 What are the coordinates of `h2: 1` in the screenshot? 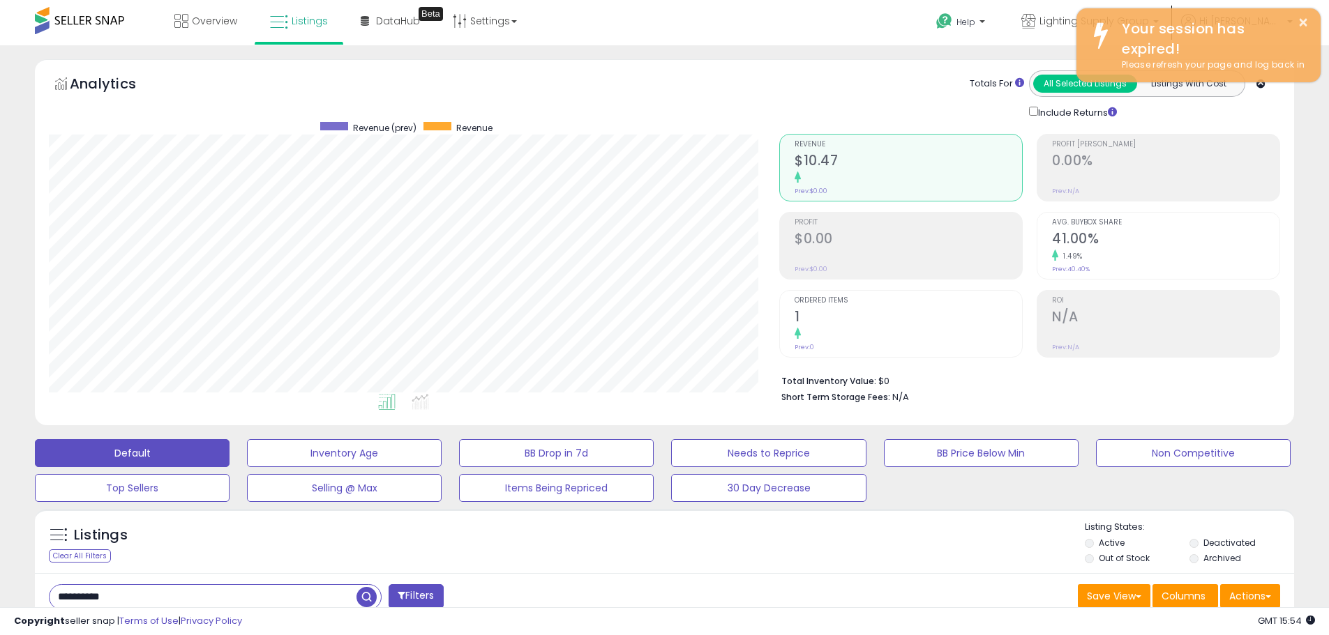 It's located at (908, 318).